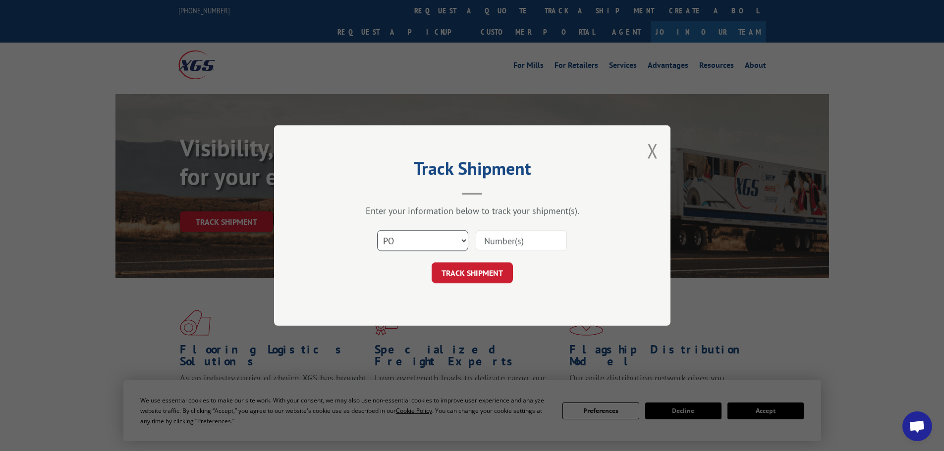  Describe the element at coordinates (472, 273) in the screenshot. I see `button: TRACK SHIPMENT` at that location.